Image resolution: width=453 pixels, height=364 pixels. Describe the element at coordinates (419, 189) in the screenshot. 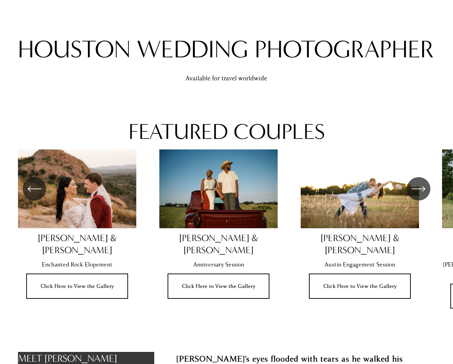

I see `button: Next` at that location.